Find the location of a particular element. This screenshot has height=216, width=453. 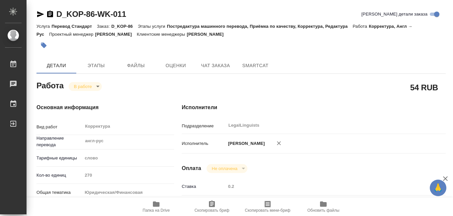

span: Детали is located at coordinates (56, 66).